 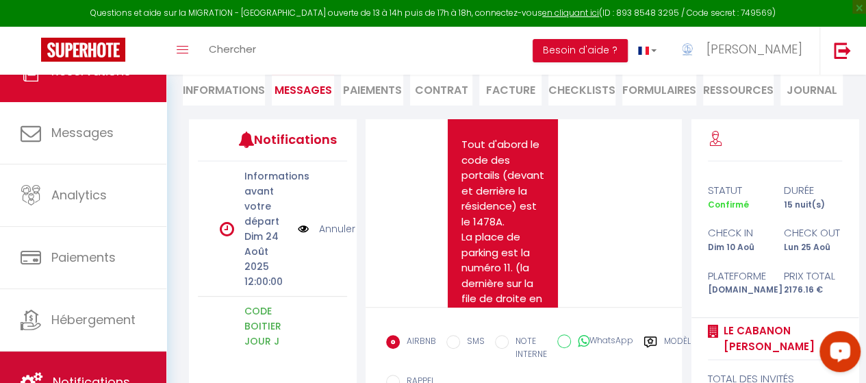 I want to click on label: Modèles, so click(x=682, y=349).